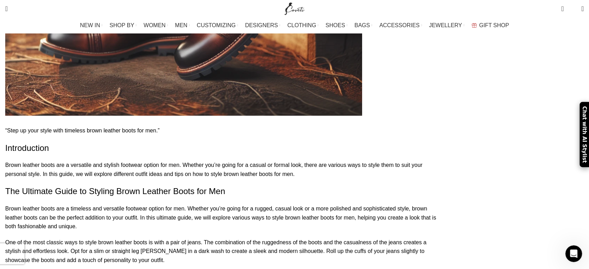 The width and height of the screenshot is (589, 269). I want to click on a: Search, so click(6, 9).